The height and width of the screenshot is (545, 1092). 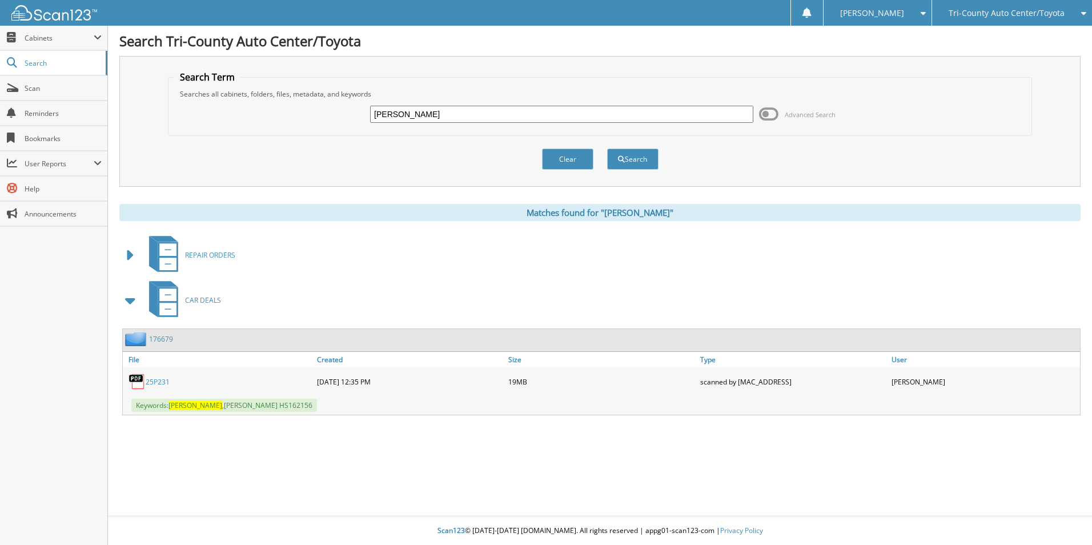 I want to click on legend: Search Term, so click(x=207, y=77).